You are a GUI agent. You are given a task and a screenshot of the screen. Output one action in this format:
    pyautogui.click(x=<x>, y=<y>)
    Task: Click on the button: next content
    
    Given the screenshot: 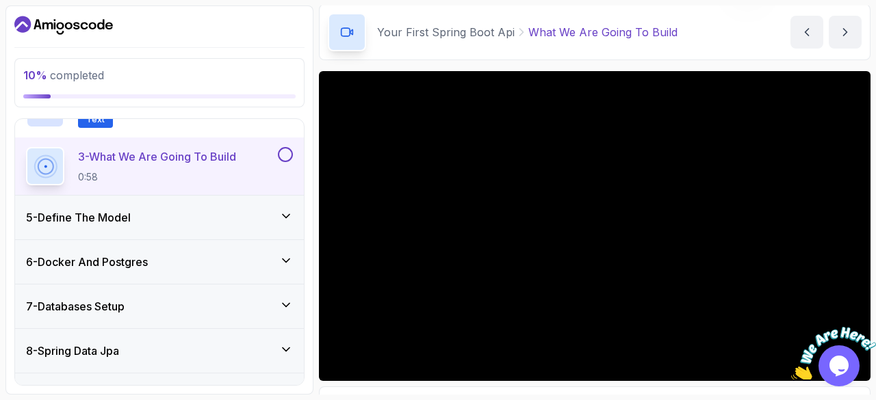 What is the action you would take?
    pyautogui.click(x=845, y=32)
    